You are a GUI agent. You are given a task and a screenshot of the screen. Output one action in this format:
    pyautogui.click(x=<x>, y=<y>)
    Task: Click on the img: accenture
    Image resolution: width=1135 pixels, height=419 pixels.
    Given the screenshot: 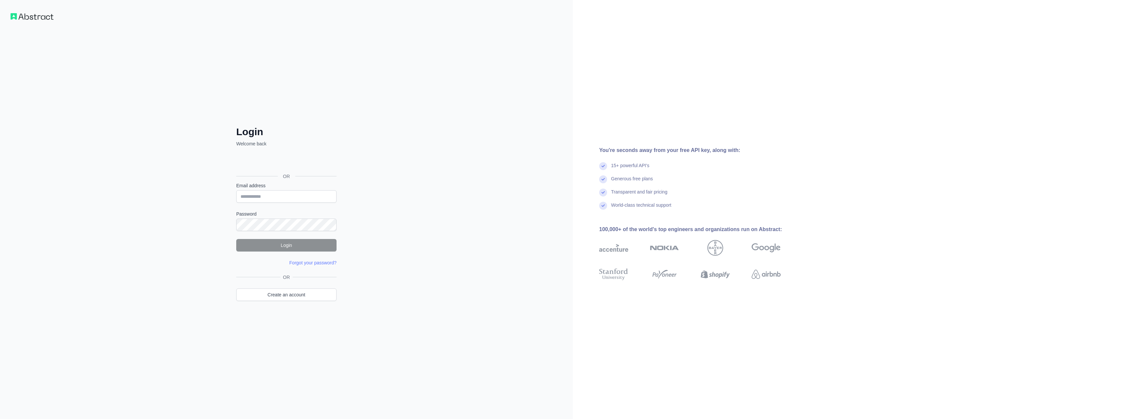 What is the action you would take?
    pyautogui.click(x=614, y=248)
    